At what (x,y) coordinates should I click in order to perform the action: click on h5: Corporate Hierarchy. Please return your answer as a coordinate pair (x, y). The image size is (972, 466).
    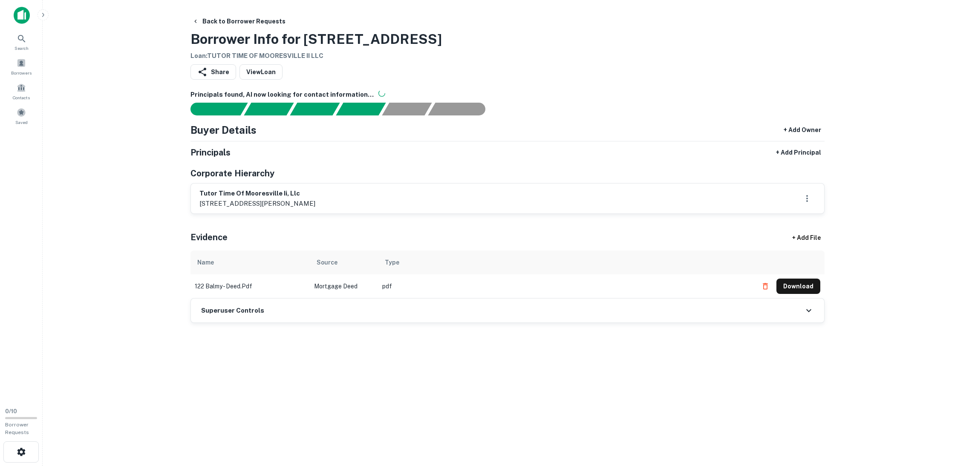
    Looking at the image, I should click on (232, 173).